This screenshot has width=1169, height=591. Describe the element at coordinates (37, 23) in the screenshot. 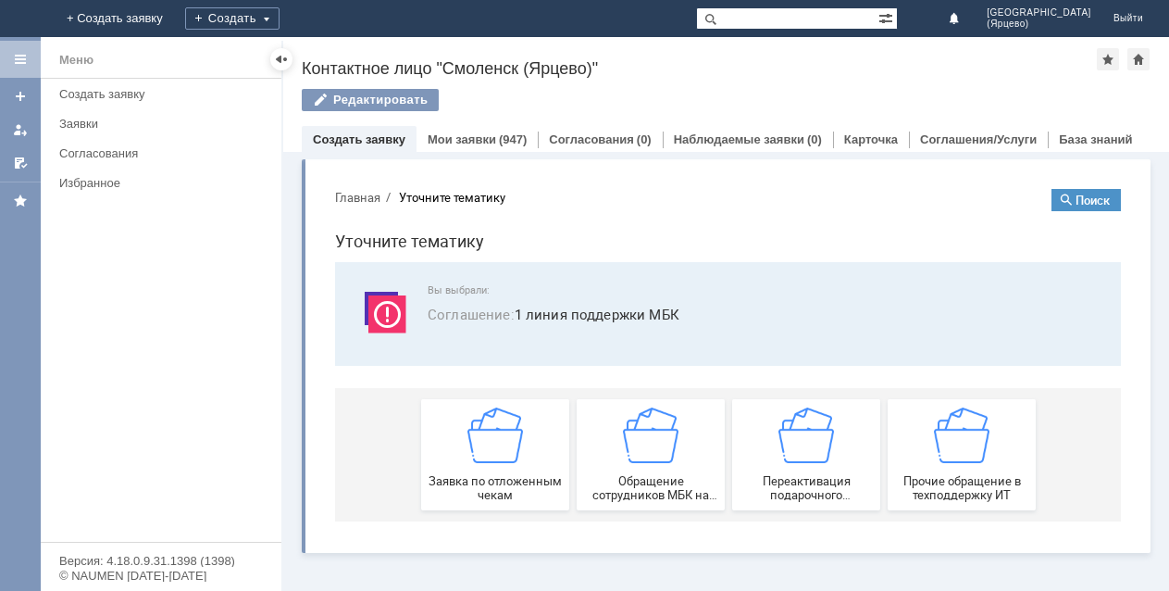

I see `button: Главная` at that location.